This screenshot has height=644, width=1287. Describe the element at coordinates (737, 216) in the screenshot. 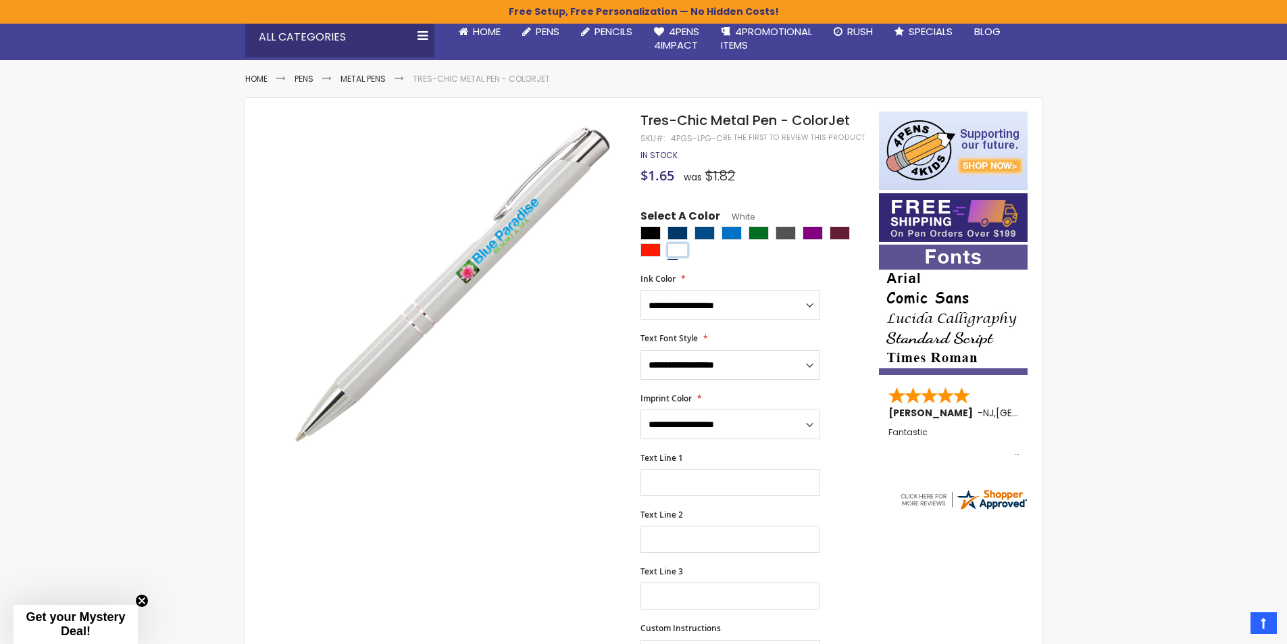

I see `span: White` at that location.